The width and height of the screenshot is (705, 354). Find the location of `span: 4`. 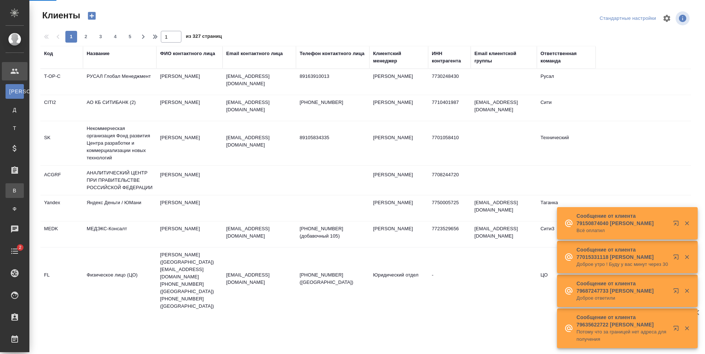

span: 4 is located at coordinates (115, 37).